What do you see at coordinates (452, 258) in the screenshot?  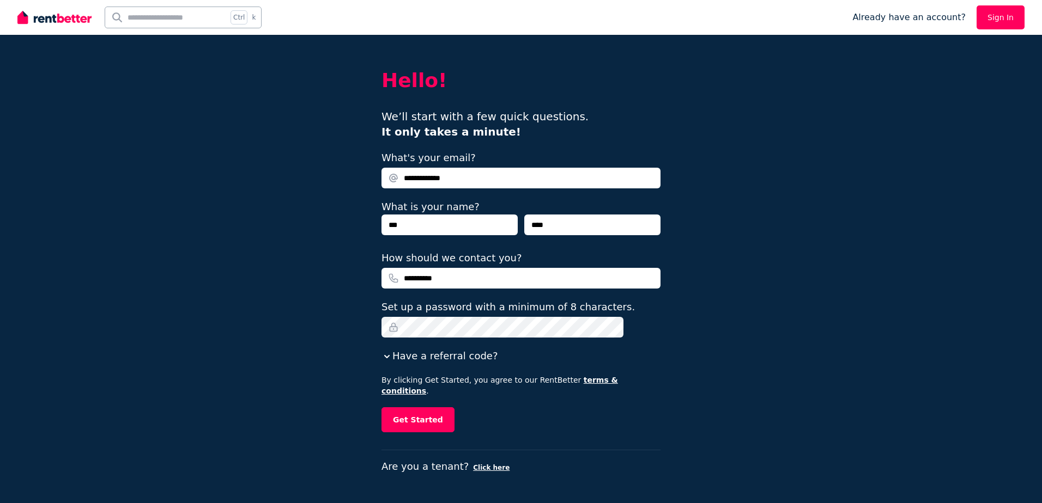 I see `label: How should we contact you?` at bounding box center [452, 258].